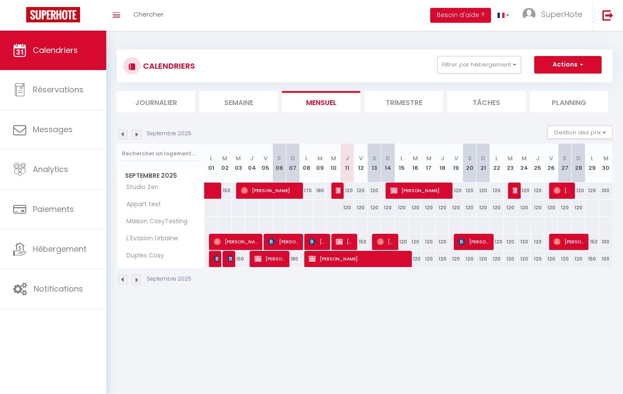 Image resolution: width=623 pixels, height=394 pixels. Describe the element at coordinates (160, 153) in the screenshot. I see `input: Rechercher un logement...` at that location.